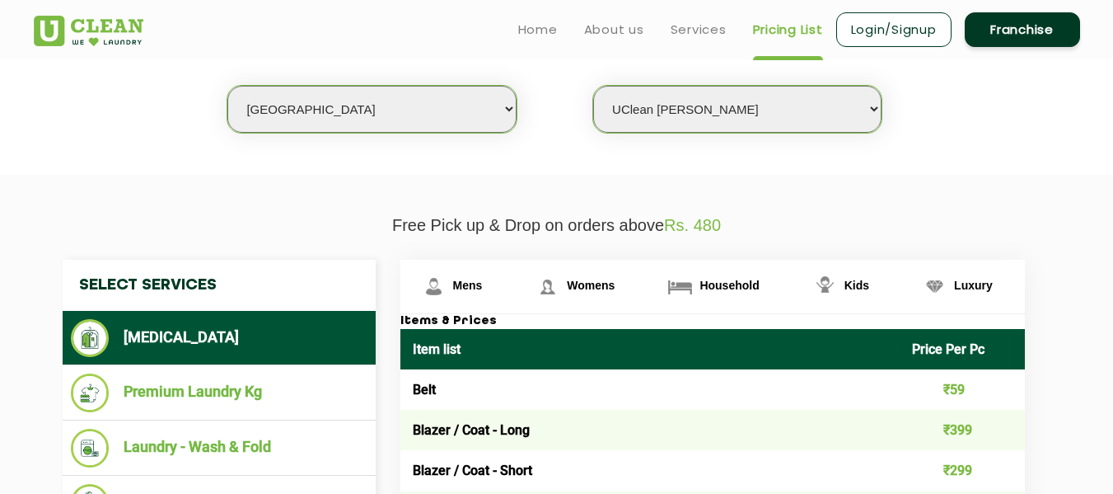 The image size is (1113, 494). What do you see at coordinates (433, 286) in the screenshot?
I see `img: Mens` at bounding box center [433, 286].